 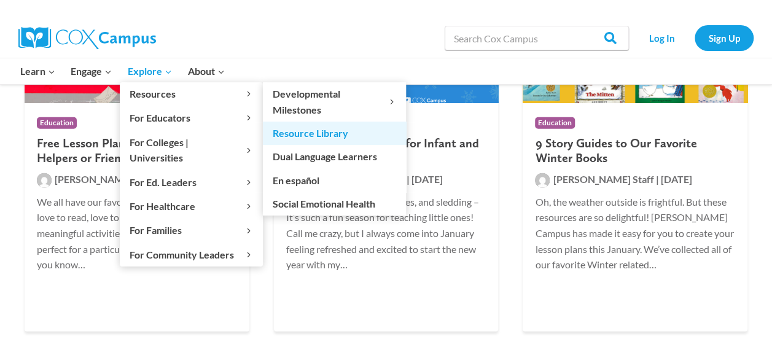 I want to click on a: Dual Language Learners, so click(x=334, y=157).